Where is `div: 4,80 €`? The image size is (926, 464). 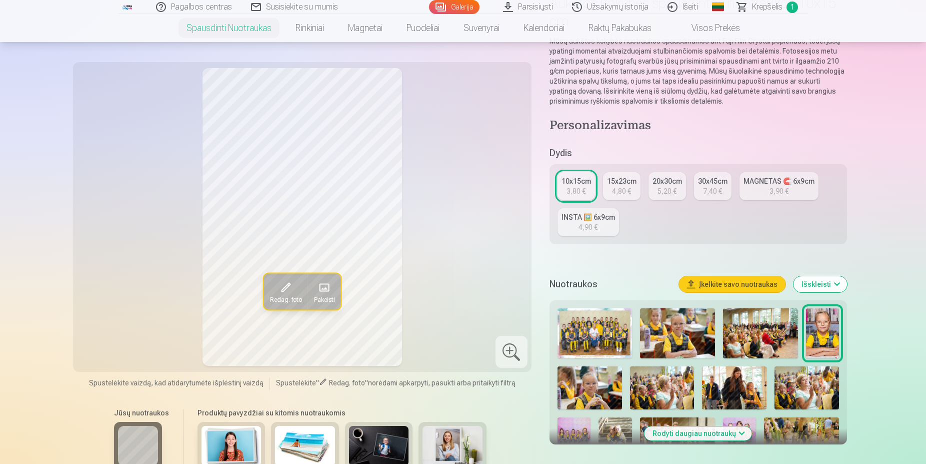
div: 4,80 € is located at coordinates (622, 191).